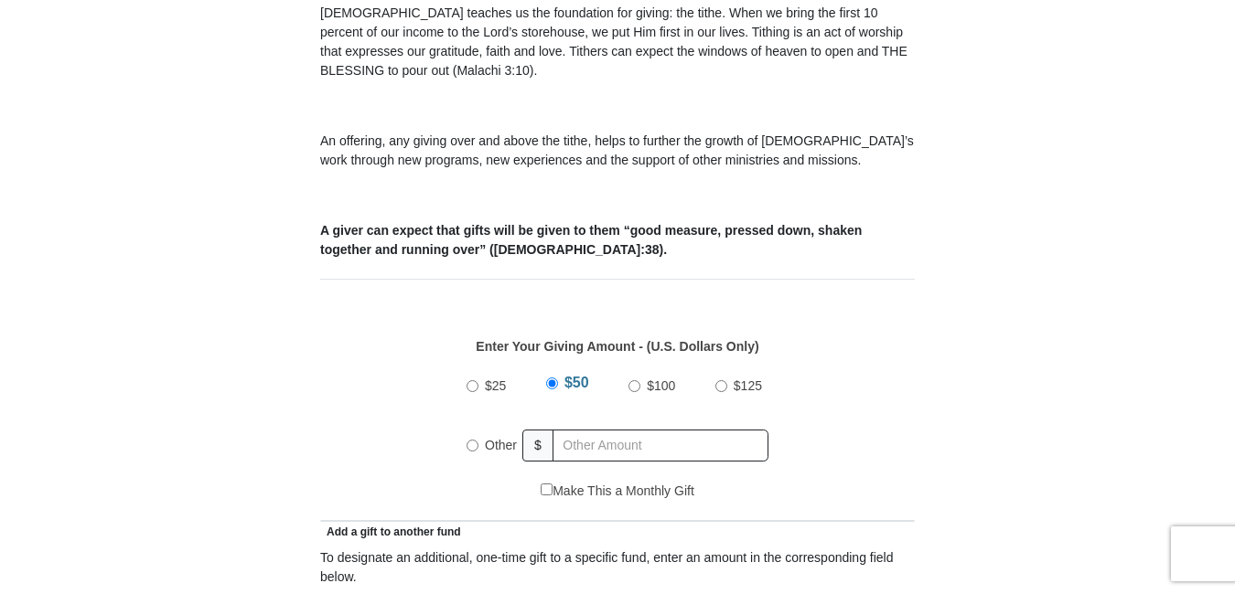 This screenshot has width=1235, height=594. I want to click on b: A giver can expect that gifts will be given to them “good measure, pressed down, shaken together ..., so click(591, 240).